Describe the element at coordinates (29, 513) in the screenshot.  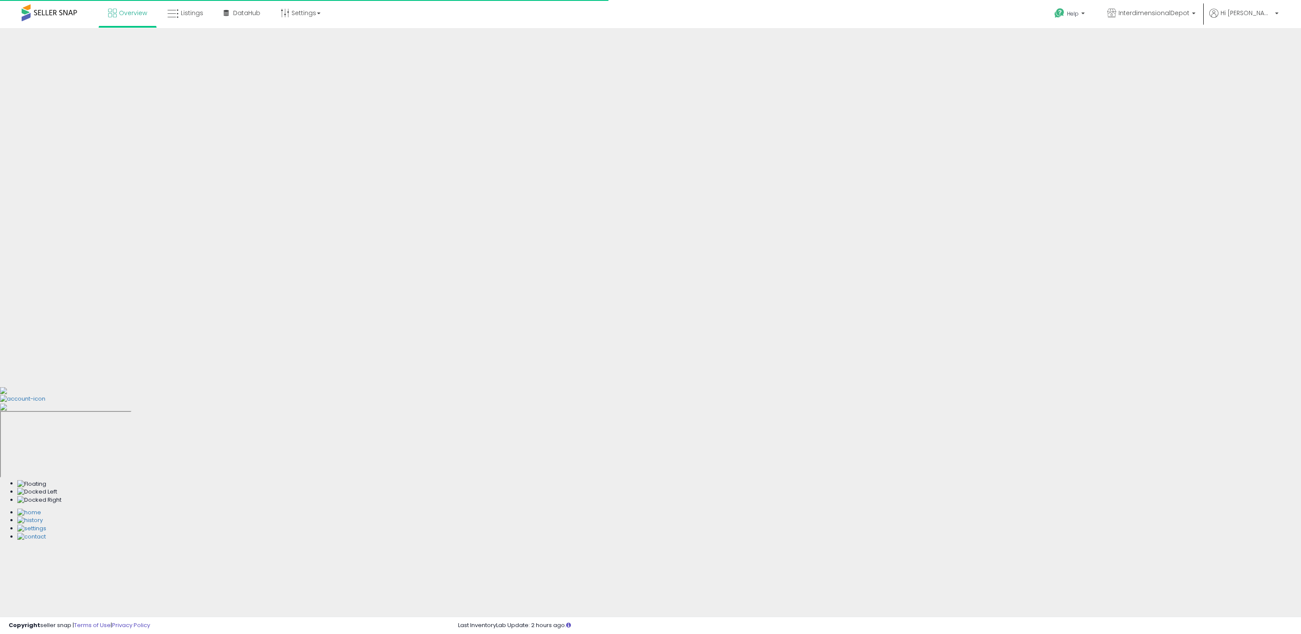
I see `img: Home` at that location.